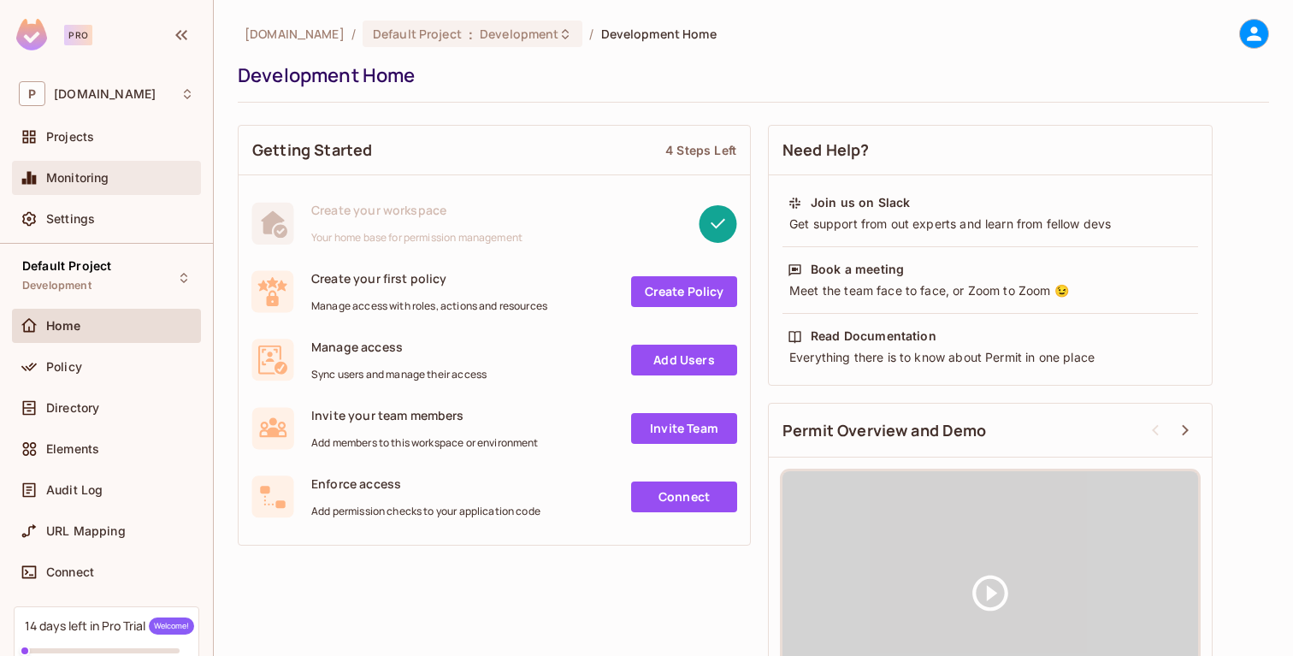 The height and width of the screenshot is (656, 1293). Describe the element at coordinates (416, 209) in the screenshot. I see `span: Create your workspace` at that location.